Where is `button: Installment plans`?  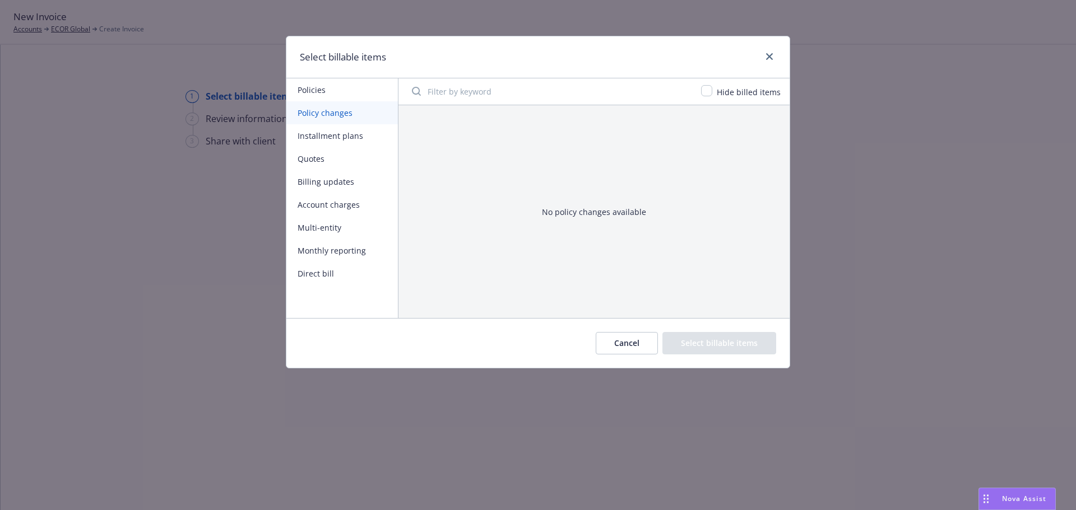
button: Installment plans is located at coordinates (342, 136).